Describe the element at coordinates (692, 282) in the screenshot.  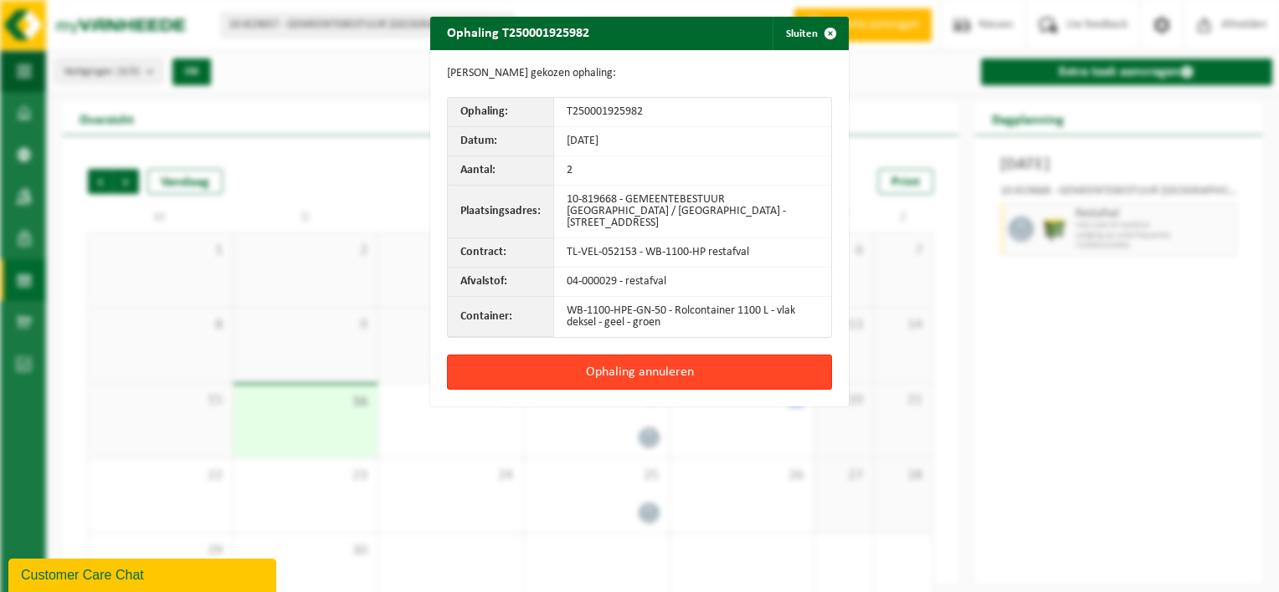
I see `td: 04-000029 - restafval` at that location.